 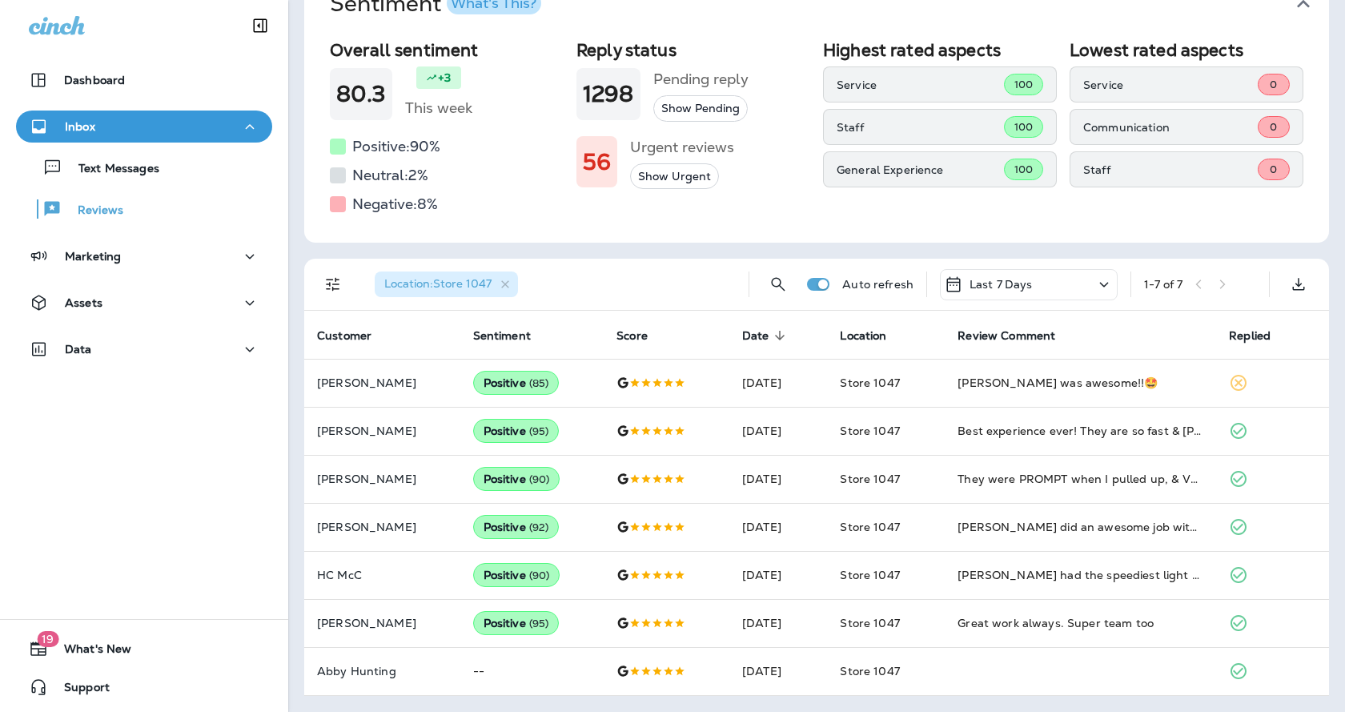 I want to click on p: Marketing, so click(x=93, y=256).